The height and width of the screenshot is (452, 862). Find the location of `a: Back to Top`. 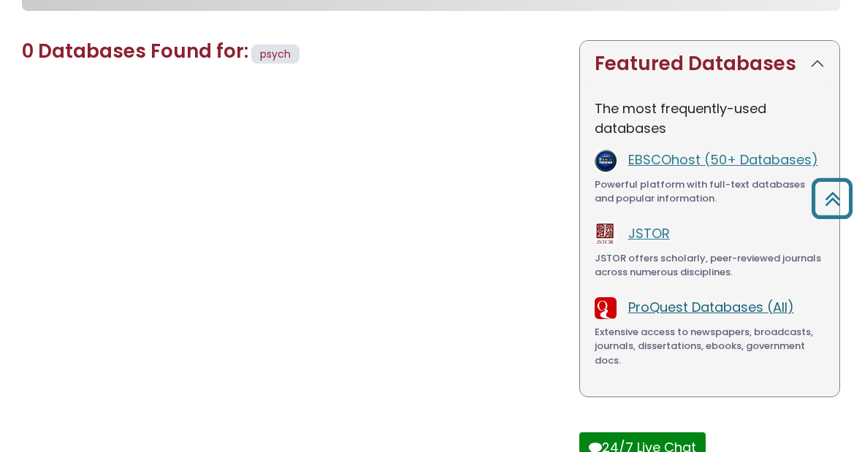

a: Back to Top is located at coordinates (832, 198).